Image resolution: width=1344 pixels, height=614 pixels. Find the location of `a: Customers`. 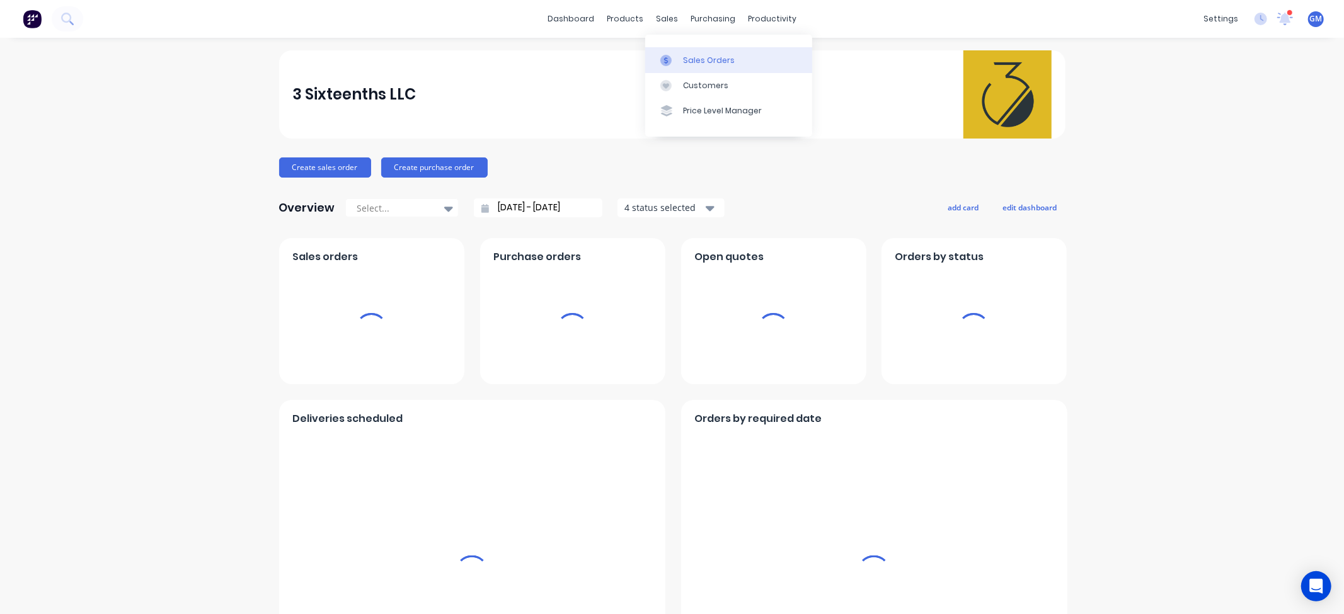

a: Customers is located at coordinates (728, 86).